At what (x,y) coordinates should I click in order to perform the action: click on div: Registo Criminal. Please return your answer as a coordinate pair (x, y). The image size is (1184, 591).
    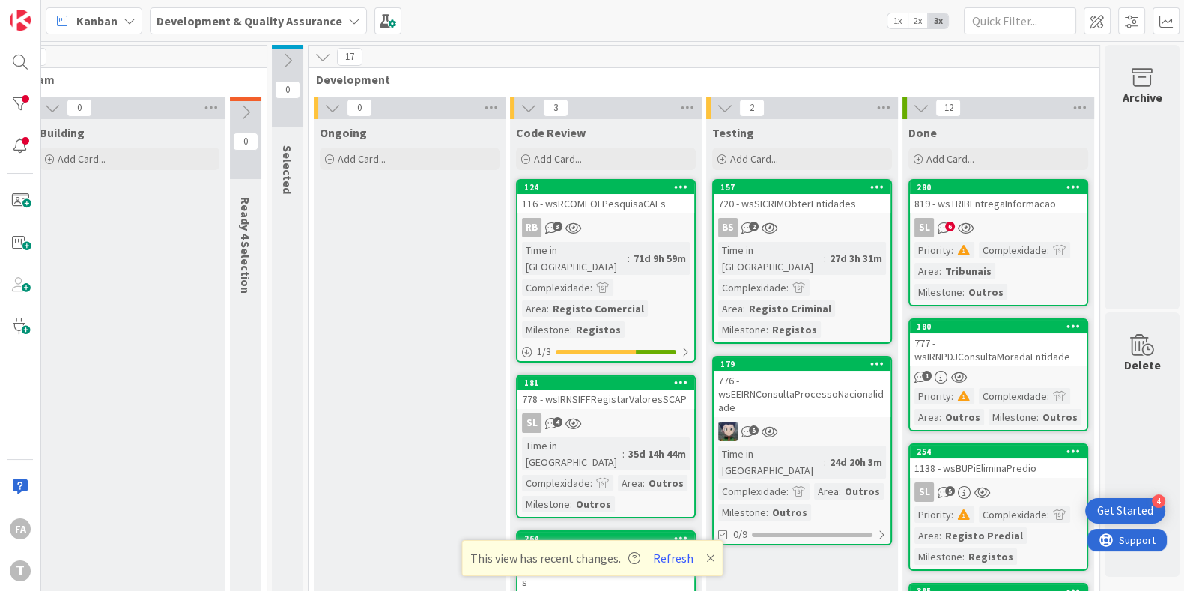
    Looking at the image, I should click on (790, 309).